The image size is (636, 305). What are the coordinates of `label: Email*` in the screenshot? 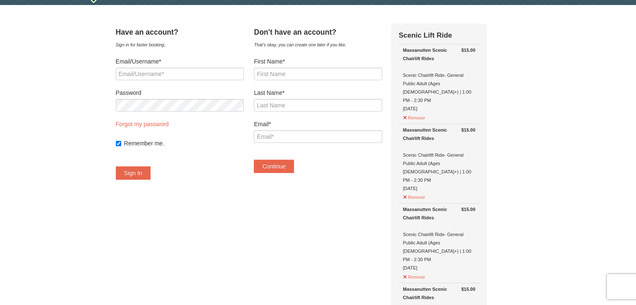 It's located at (318, 124).